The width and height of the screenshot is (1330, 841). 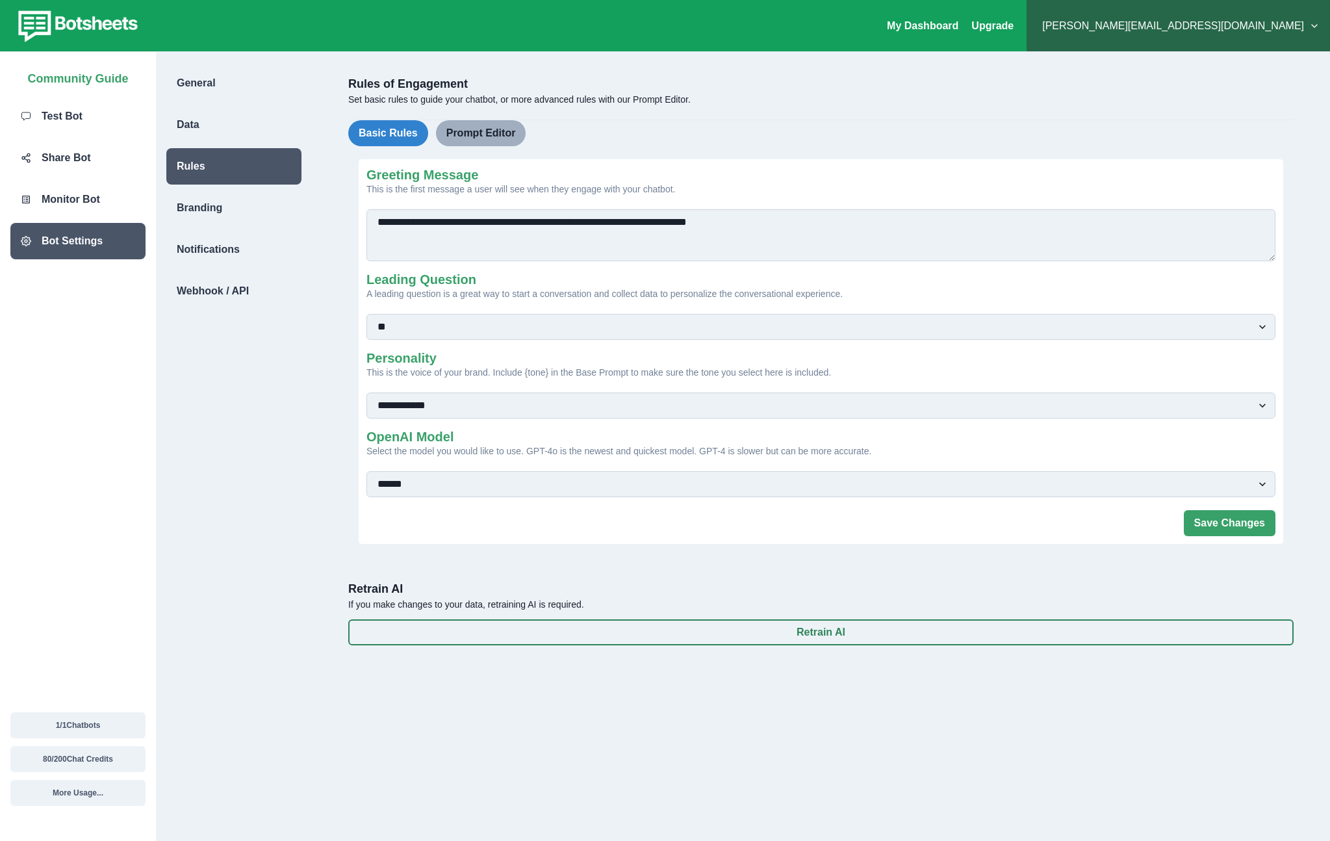 I want to click on button: Prompt Editor, so click(x=481, y=133).